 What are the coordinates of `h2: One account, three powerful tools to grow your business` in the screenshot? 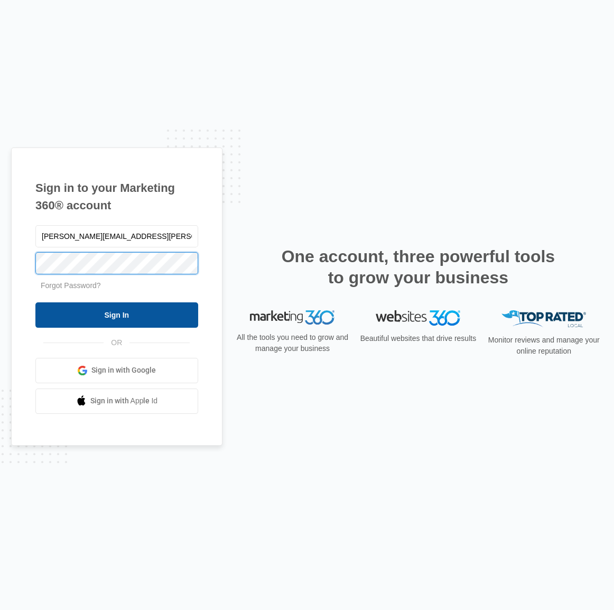 It's located at (418, 267).